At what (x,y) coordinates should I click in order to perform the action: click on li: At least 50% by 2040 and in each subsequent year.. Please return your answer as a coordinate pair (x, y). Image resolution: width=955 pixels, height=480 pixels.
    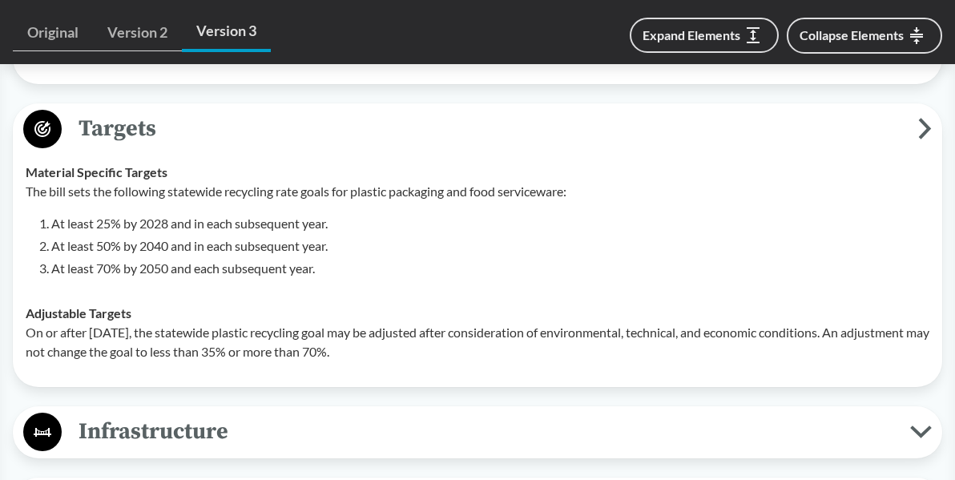
    Looking at the image, I should click on (490, 246).